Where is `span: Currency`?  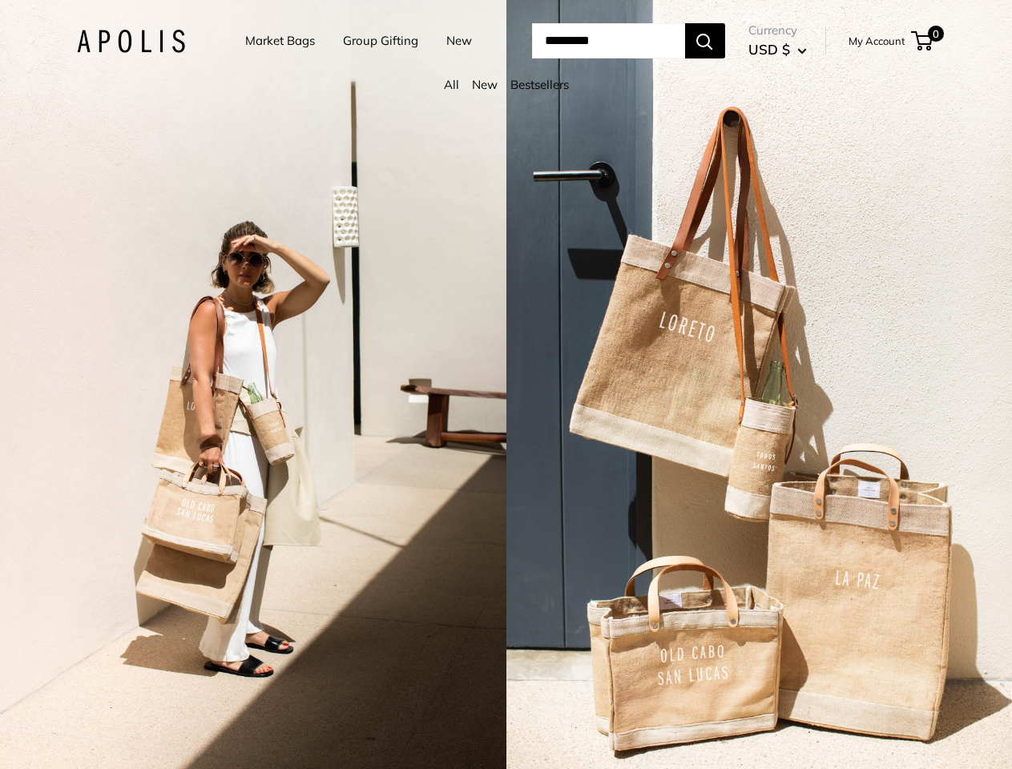
span: Currency is located at coordinates (777, 30).